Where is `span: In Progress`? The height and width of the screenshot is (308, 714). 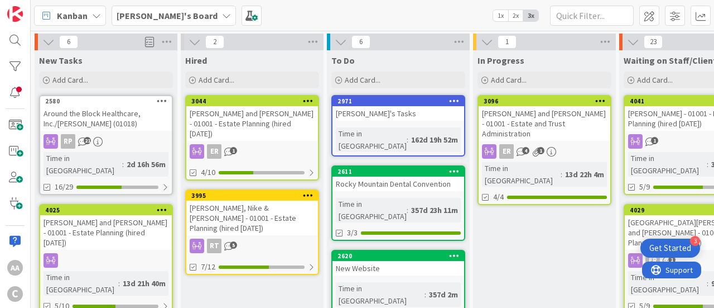
span: In Progress is located at coordinates (501, 60).